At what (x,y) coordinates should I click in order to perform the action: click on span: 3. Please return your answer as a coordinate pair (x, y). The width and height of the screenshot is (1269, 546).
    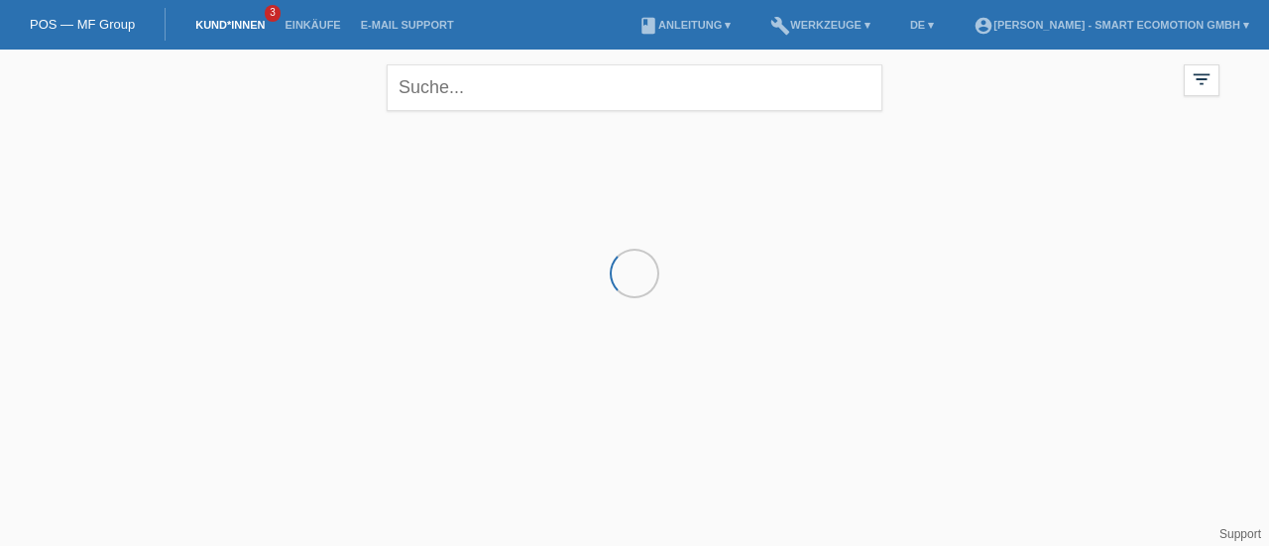
    Looking at the image, I should click on (273, 13).